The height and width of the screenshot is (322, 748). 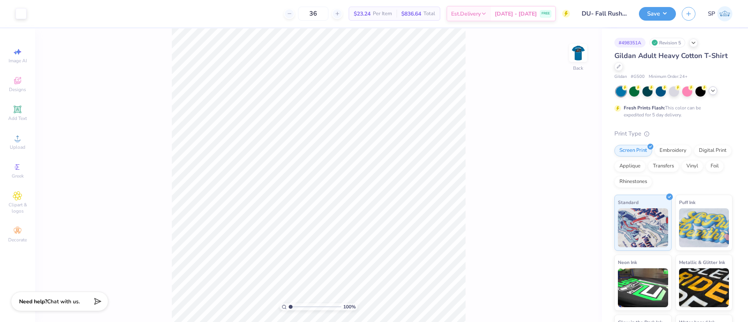 I want to click on span: Designs, so click(x=18, y=90).